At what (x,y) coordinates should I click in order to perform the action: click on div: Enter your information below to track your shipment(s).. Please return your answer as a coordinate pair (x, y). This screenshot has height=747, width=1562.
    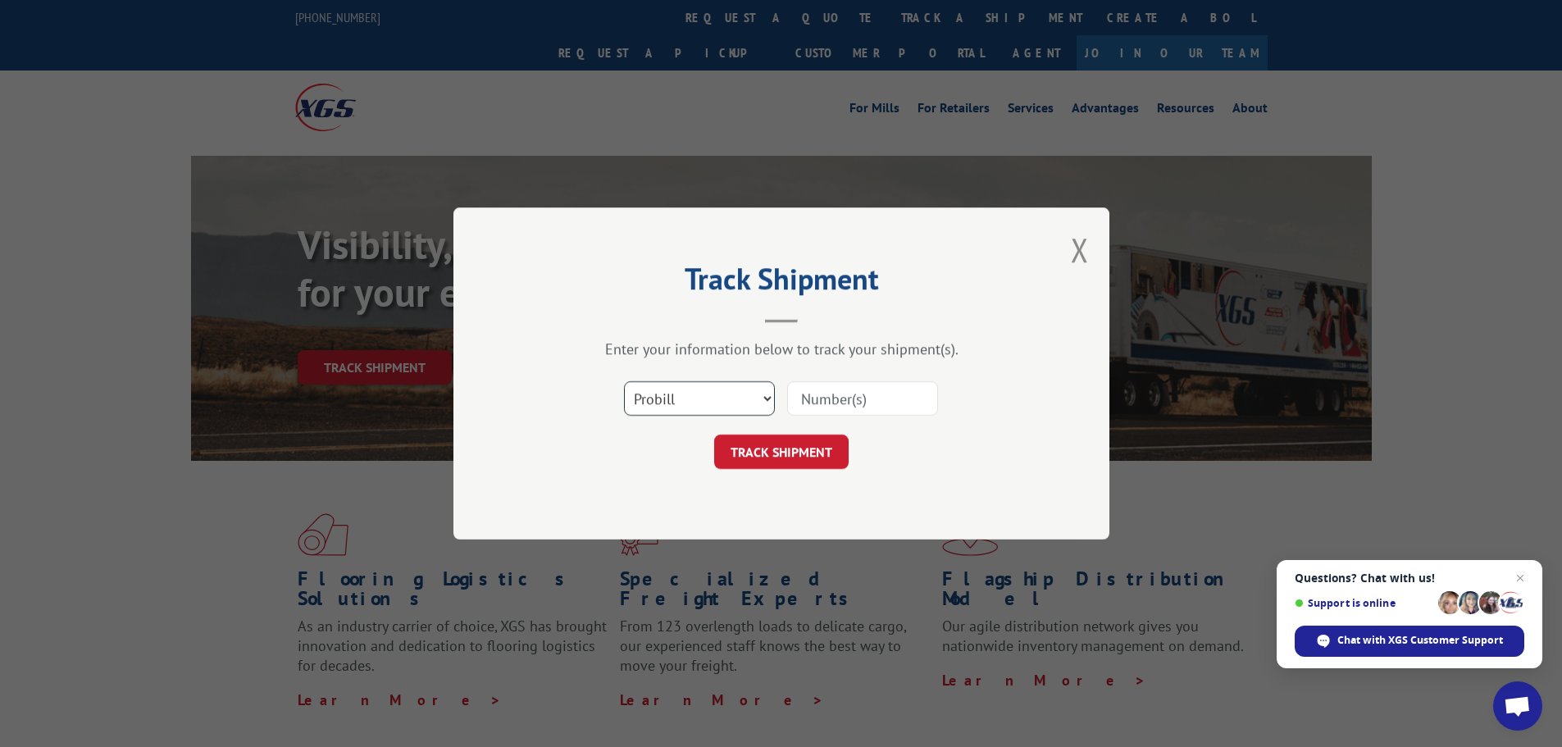
    Looking at the image, I should click on (781, 348).